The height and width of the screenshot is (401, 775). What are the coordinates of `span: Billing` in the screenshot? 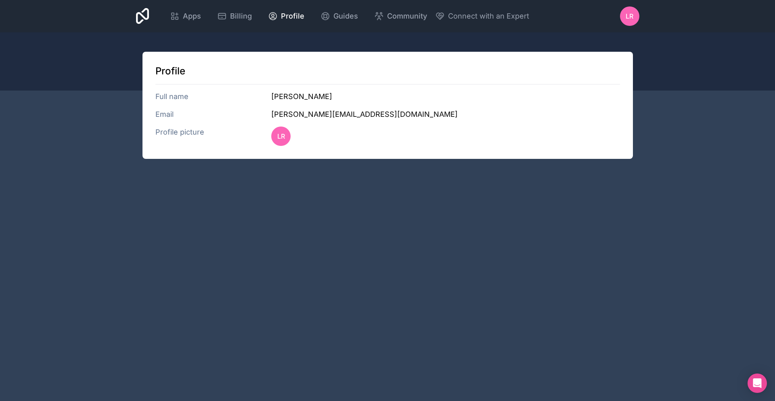 It's located at (241, 16).